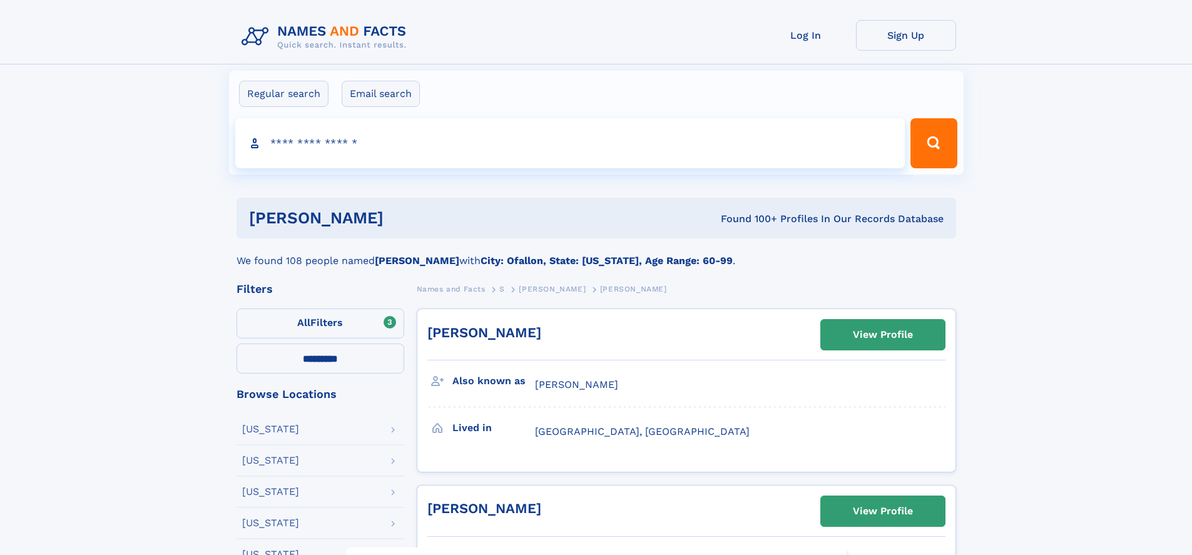 The height and width of the screenshot is (555, 1192). Describe the element at coordinates (748, 219) in the screenshot. I see `div: Found 100+ Profiles In Our Records Database` at that location.